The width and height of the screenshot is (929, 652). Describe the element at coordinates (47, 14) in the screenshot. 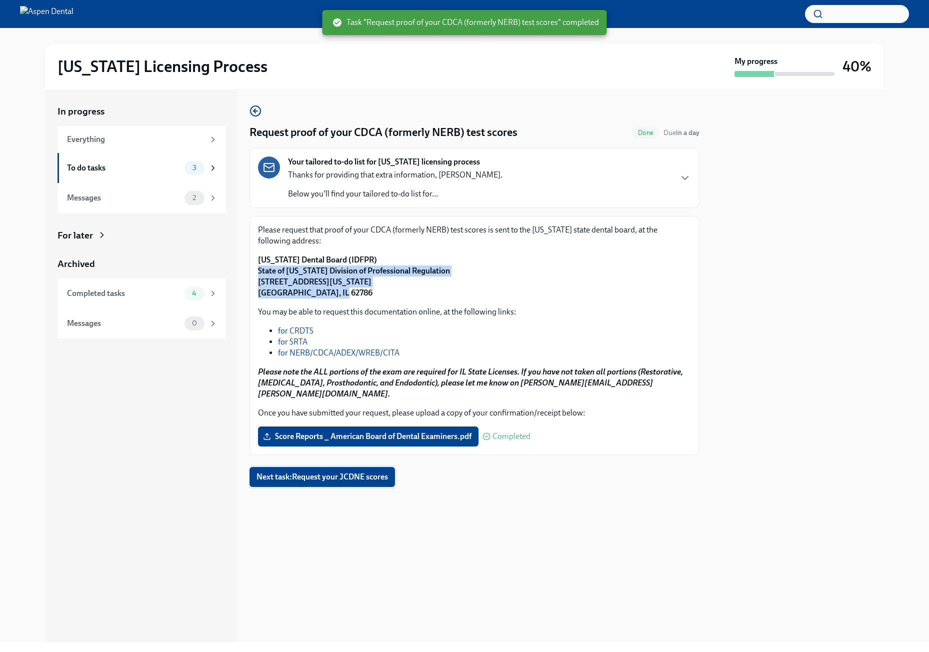

I see `img: Aspen Dental` at that location.